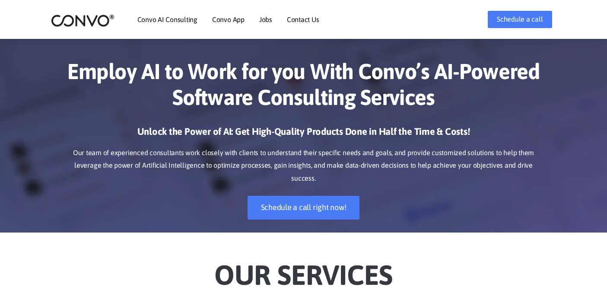 The height and width of the screenshot is (303, 607). Describe the element at coordinates (303, 19) in the screenshot. I see `a: Contact Us` at that location.